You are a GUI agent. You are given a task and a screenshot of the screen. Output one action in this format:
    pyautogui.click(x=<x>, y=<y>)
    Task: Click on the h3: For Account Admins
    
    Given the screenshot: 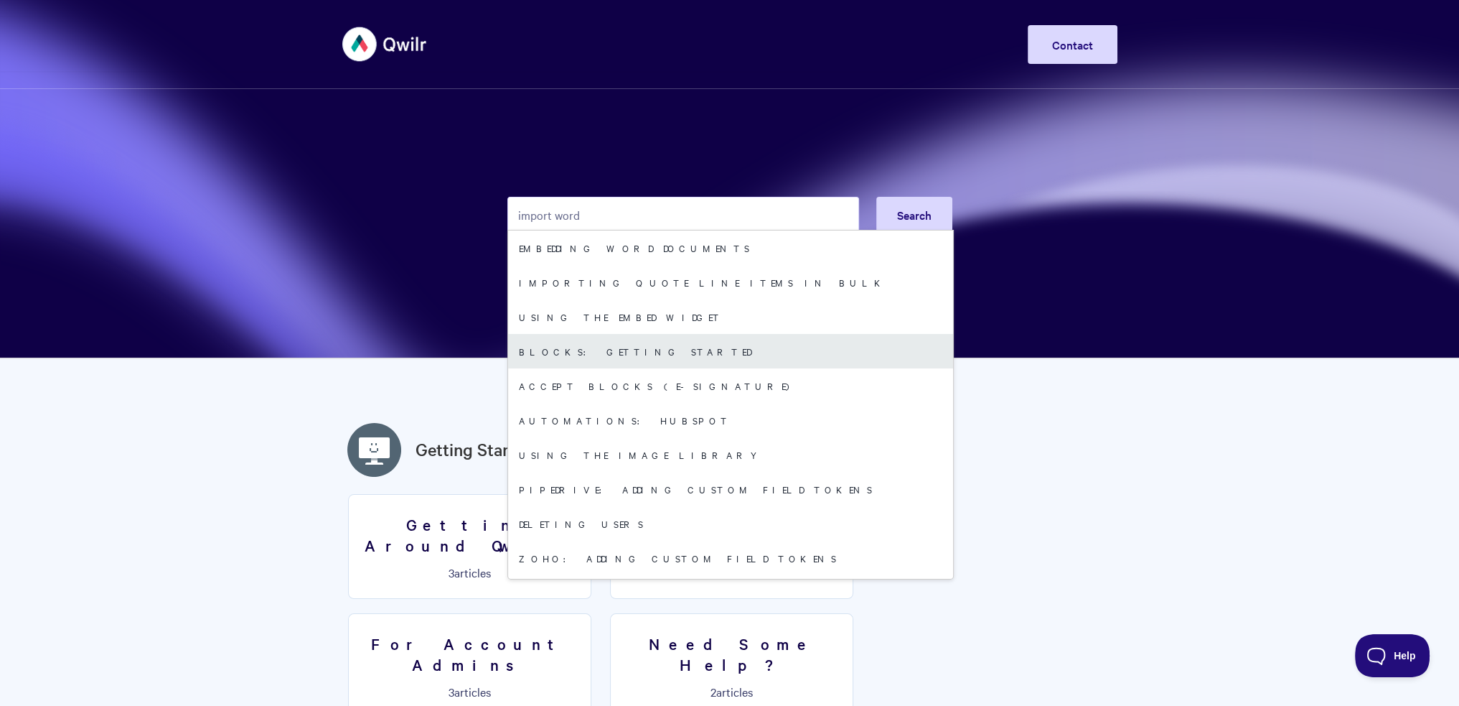 What is the action you would take?
    pyautogui.click(x=469, y=653)
    